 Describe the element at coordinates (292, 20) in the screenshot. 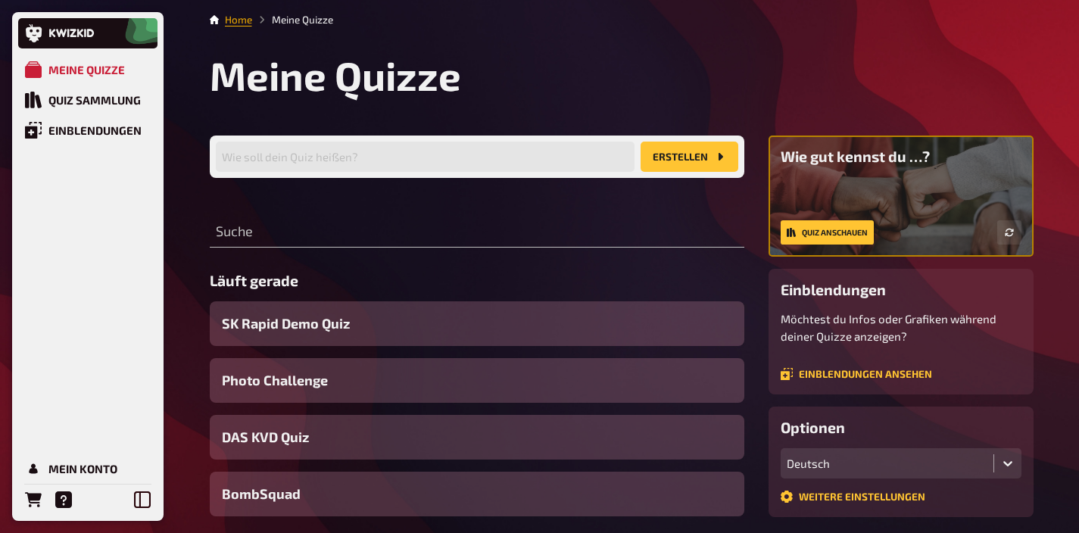

I see `li: Meine Quizze` at that location.